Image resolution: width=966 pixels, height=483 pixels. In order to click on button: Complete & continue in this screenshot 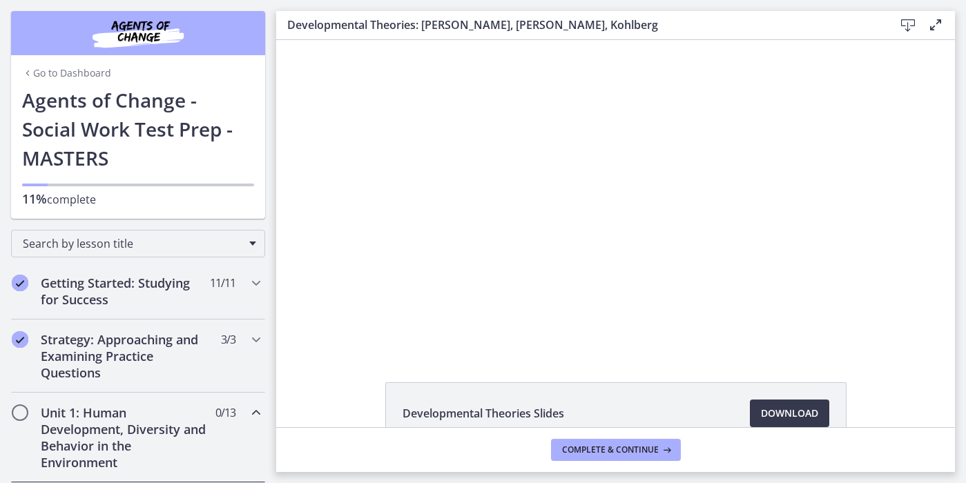, I will do `click(616, 450)`.